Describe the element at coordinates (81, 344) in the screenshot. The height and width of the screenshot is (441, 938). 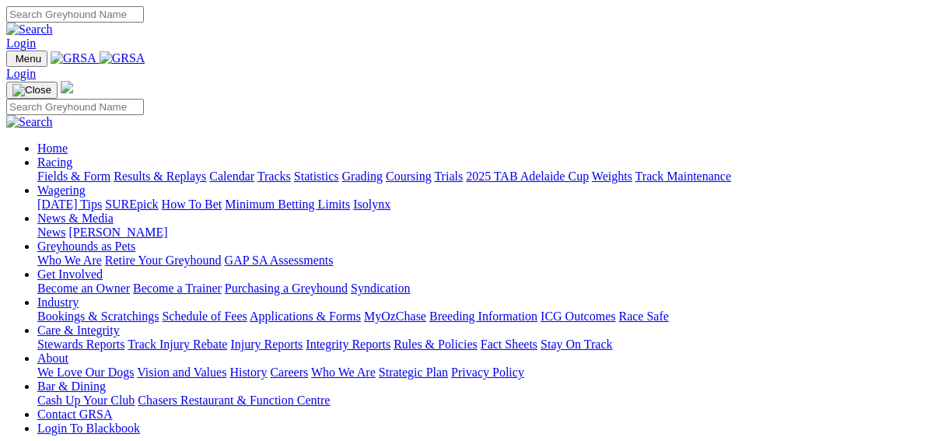
I see `a: Stewards Reports` at that location.